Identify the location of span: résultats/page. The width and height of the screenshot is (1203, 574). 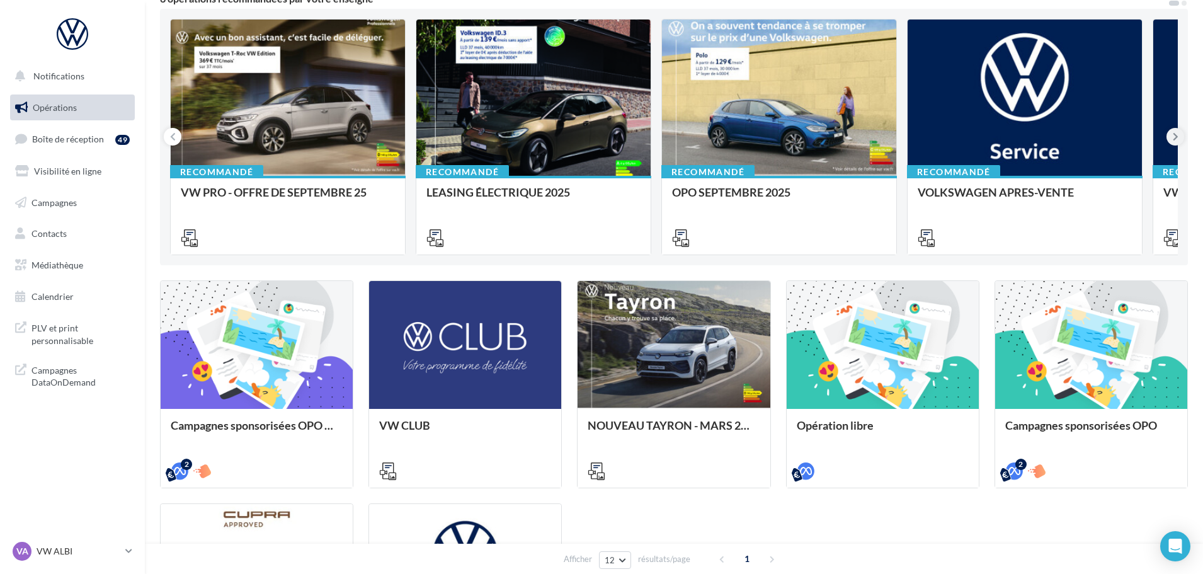
(664, 559).